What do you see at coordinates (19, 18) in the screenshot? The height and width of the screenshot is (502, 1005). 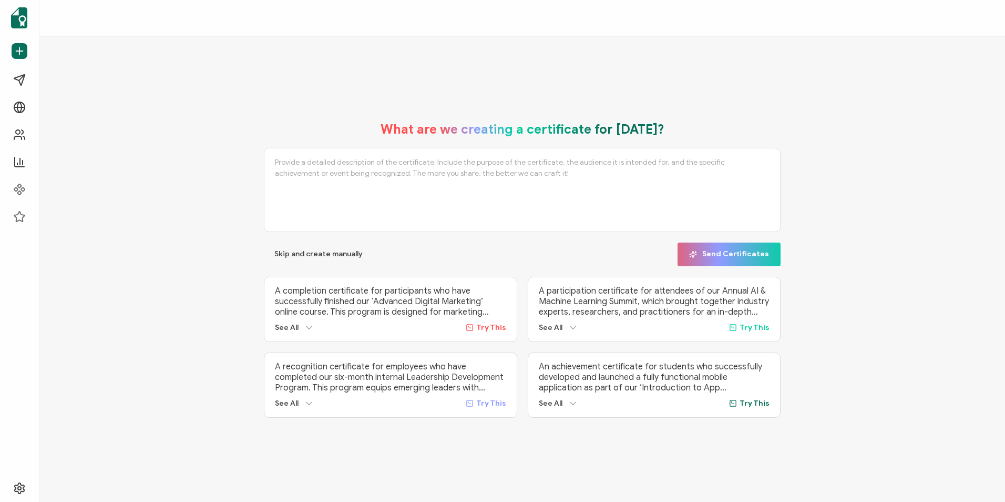 I see `img: sertifier-logomark-colored.svg` at bounding box center [19, 18].